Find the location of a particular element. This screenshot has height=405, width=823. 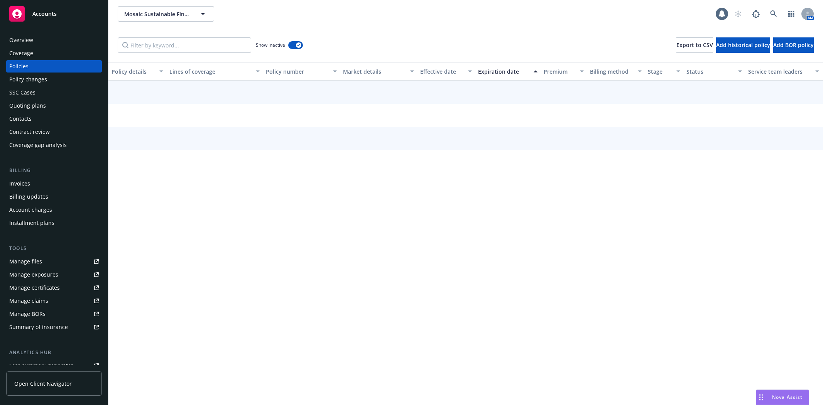

div: Market details is located at coordinates (374, 71).